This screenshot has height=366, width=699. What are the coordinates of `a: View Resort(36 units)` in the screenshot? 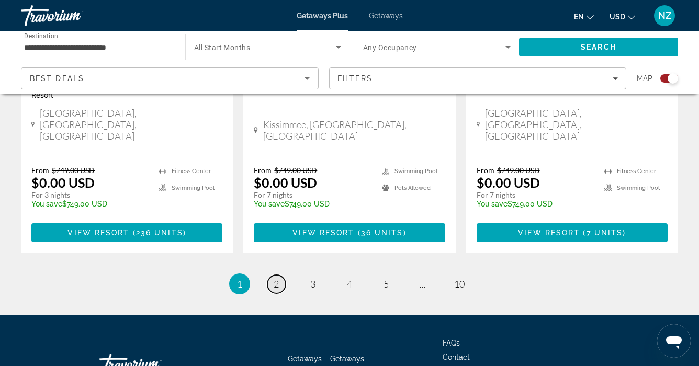 It's located at (349, 233).